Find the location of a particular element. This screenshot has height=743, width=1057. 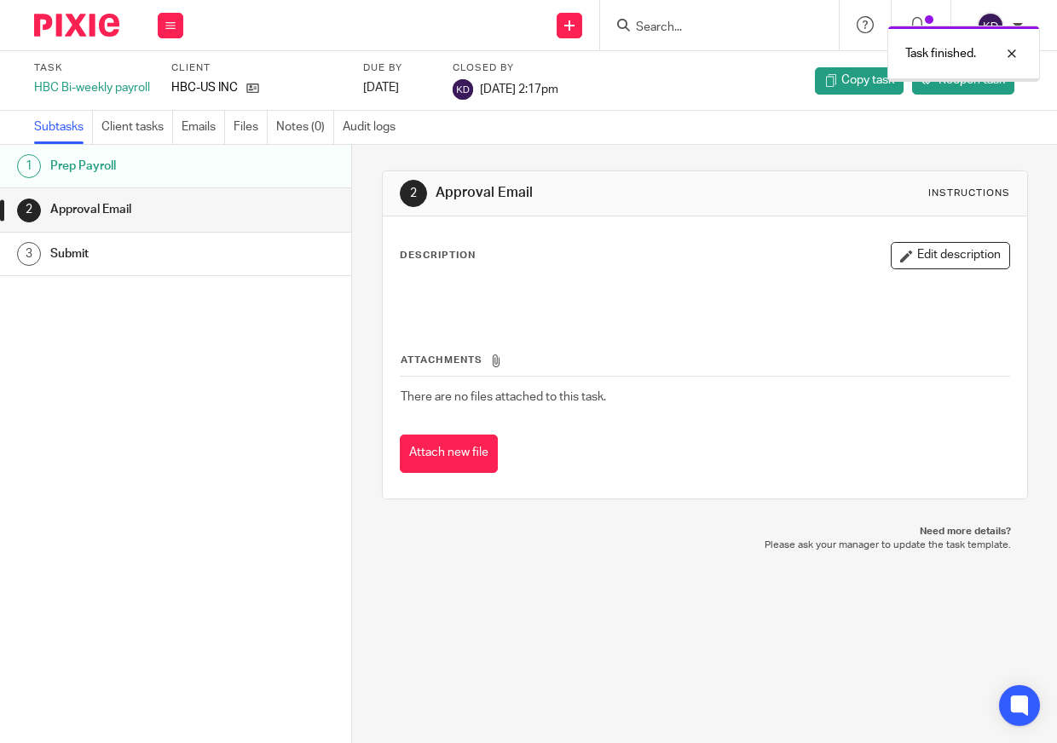

h1: Prep Payroll is located at coordinates (145, 166).